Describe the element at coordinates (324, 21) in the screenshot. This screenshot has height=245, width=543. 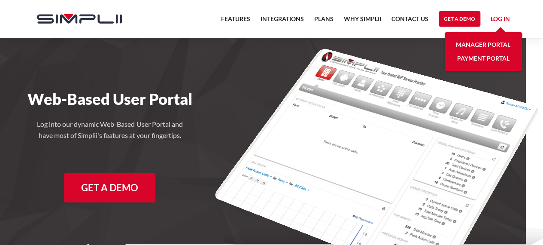
I see `a: Plans` at that location.